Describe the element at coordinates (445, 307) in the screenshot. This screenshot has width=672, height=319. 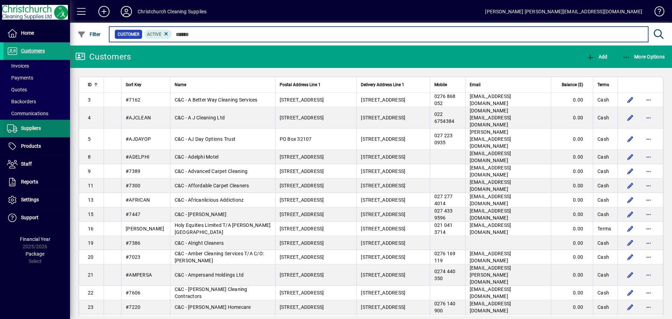
I see `span: 0276 140 900` at that location.